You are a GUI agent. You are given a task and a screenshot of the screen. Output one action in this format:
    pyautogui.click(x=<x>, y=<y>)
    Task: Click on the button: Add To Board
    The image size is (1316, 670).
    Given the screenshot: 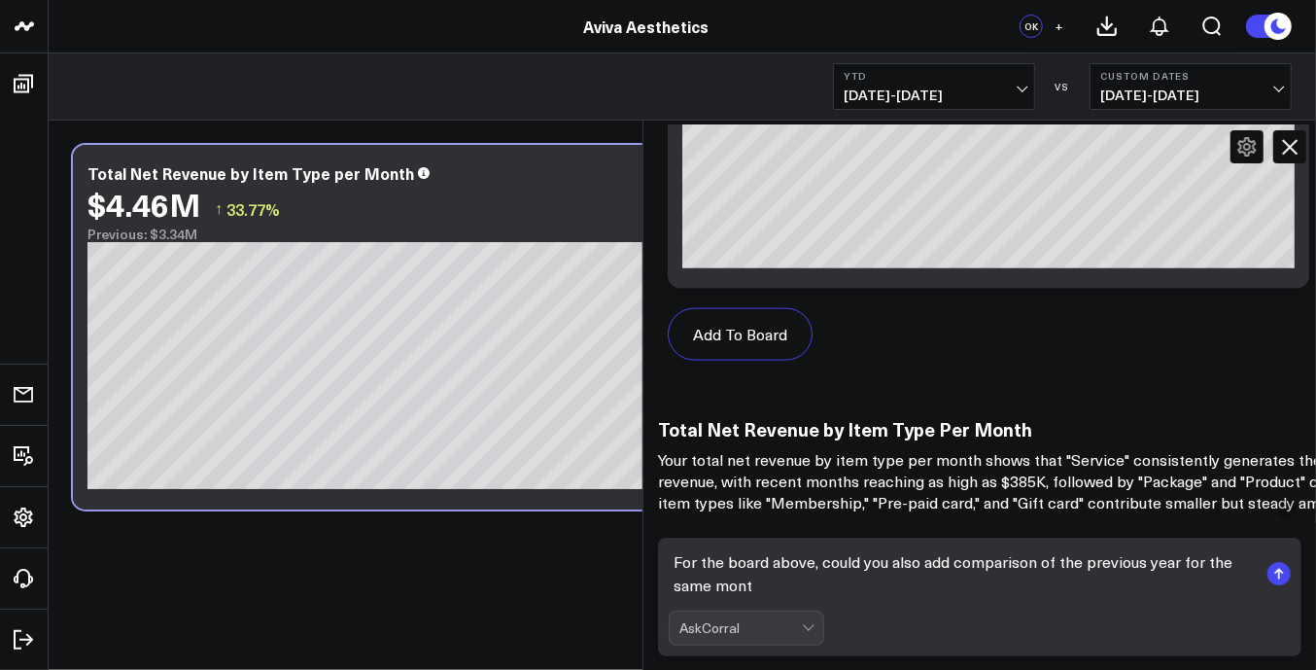 What is the action you would take?
    pyautogui.click(x=740, y=334)
    